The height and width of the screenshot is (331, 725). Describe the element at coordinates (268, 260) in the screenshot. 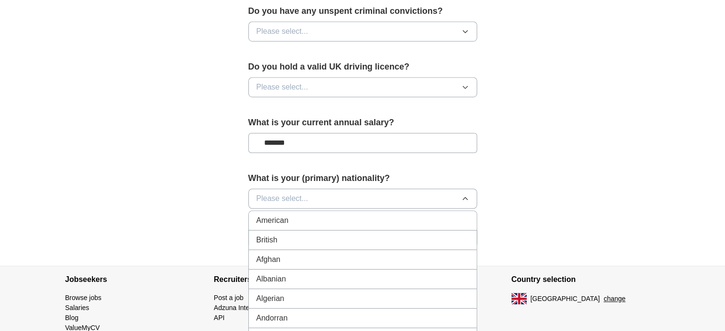

I see `span: Afghan` at that location.